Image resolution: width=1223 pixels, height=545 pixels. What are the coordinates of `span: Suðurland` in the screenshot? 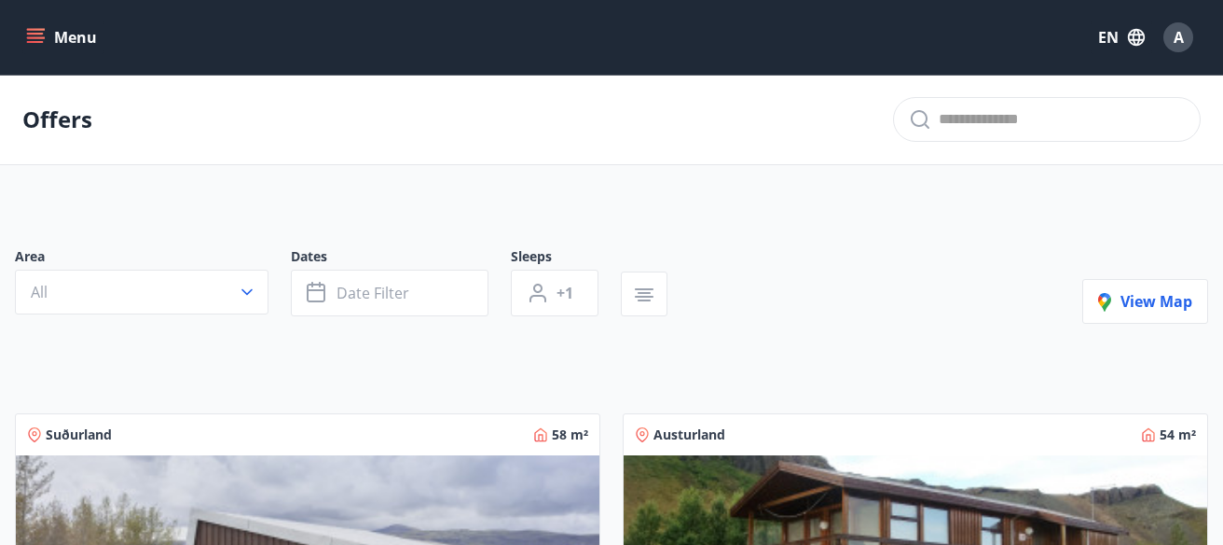 It's located at (78, 435).